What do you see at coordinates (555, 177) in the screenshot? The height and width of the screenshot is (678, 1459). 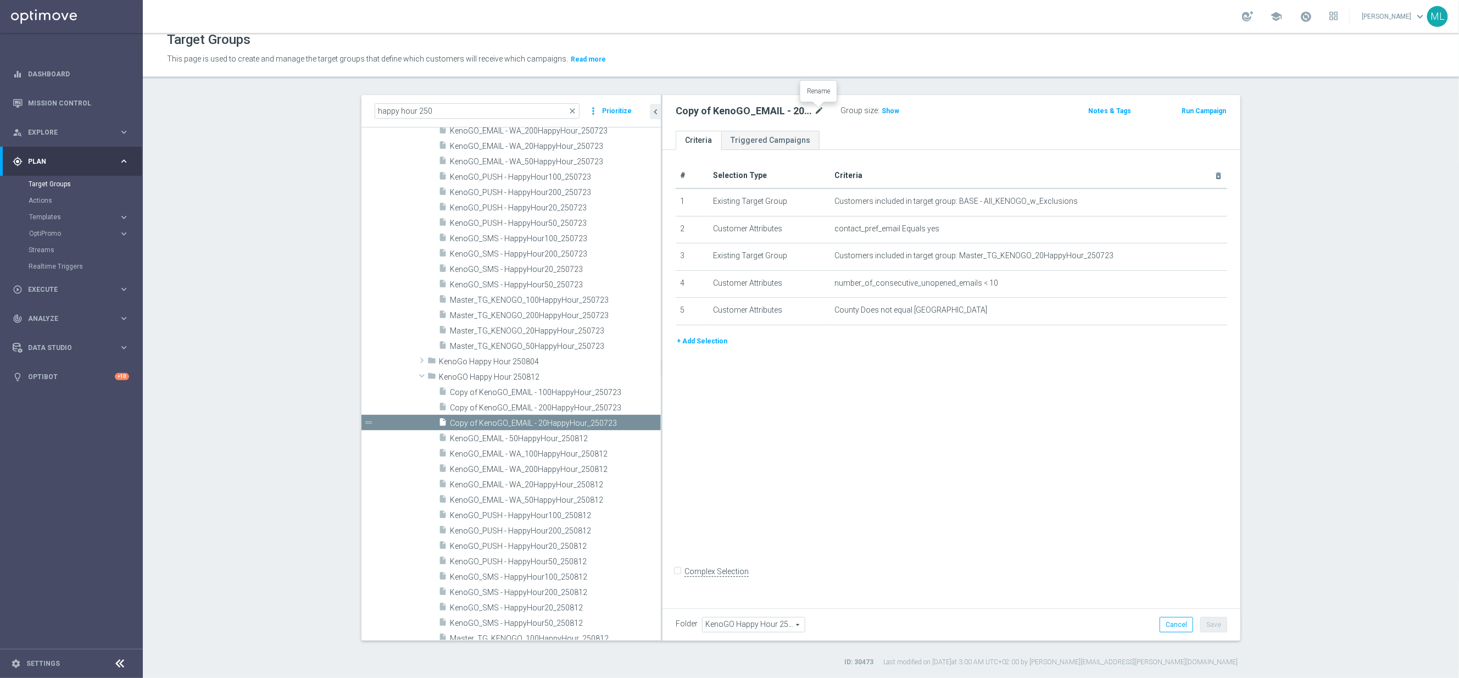 I see `span: KenoGO_PUSH - HappyHour100_250723` at bounding box center [555, 177].